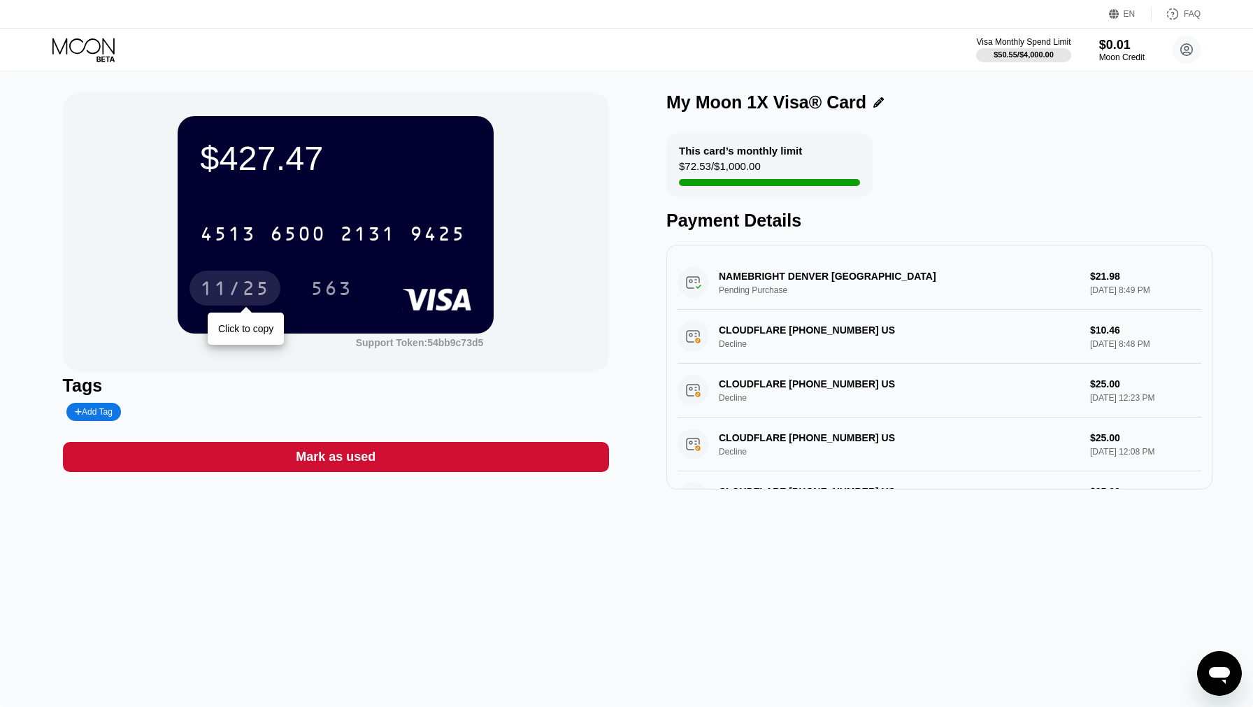  What do you see at coordinates (1122, 57) in the screenshot?
I see `div: Moon Credit` at bounding box center [1122, 57].